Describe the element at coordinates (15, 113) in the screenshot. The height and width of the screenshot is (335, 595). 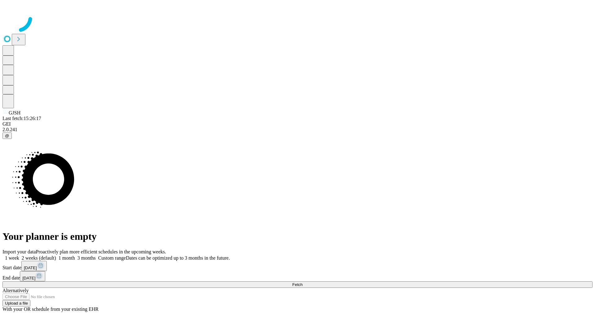
I see `span: GJSH` at that location.